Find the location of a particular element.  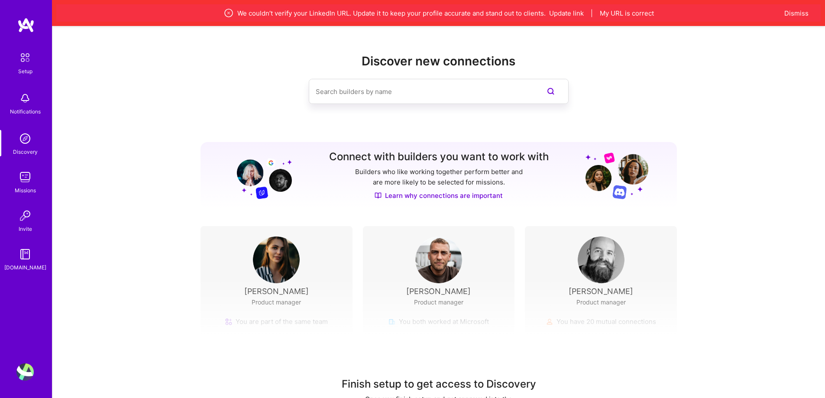

img: bell is located at coordinates (25, 98).